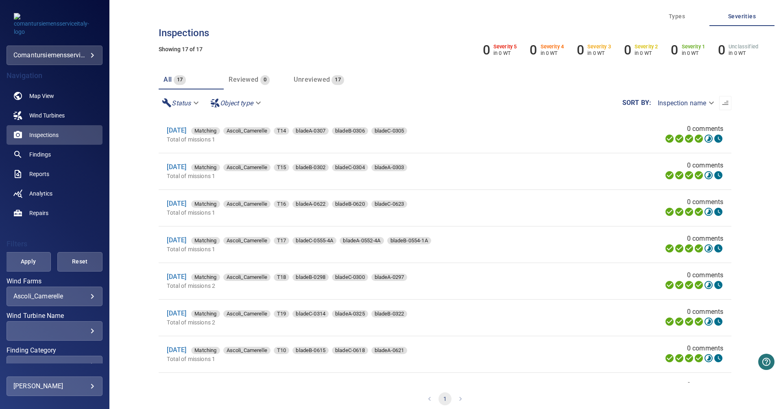 The height and width of the screenshot is (409, 781). Describe the element at coordinates (282, 241) in the screenshot. I see `span: T17` at that location.